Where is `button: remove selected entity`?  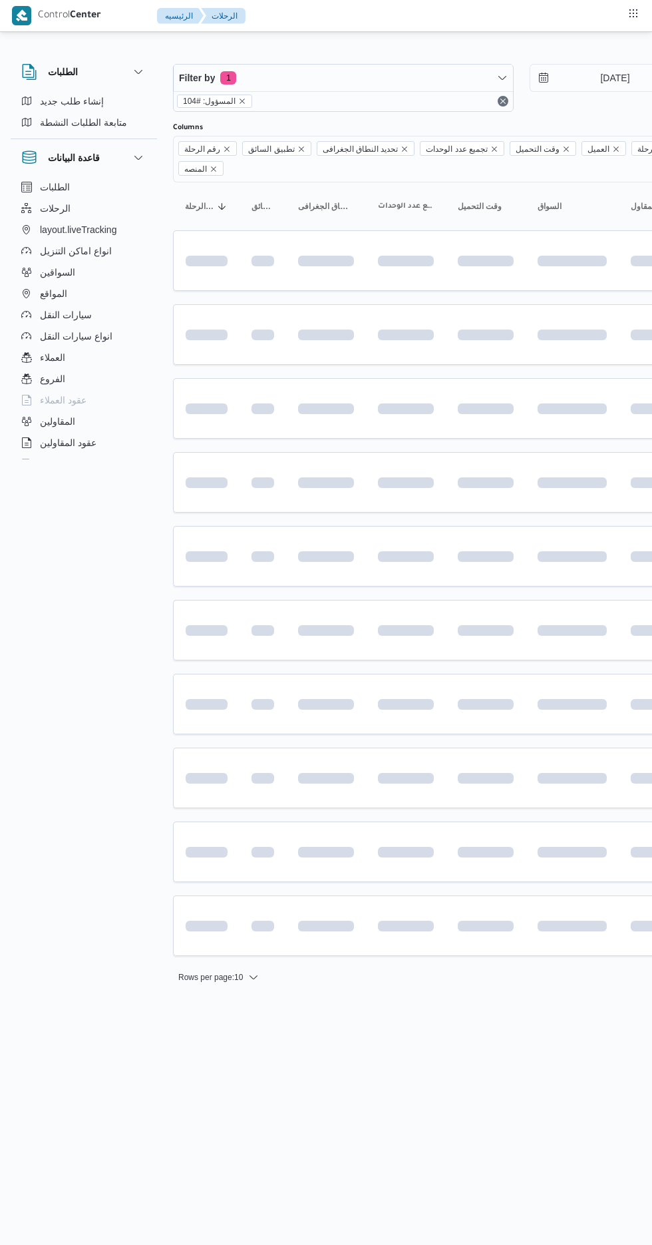
button: remove selected entity is located at coordinates (242, 101).